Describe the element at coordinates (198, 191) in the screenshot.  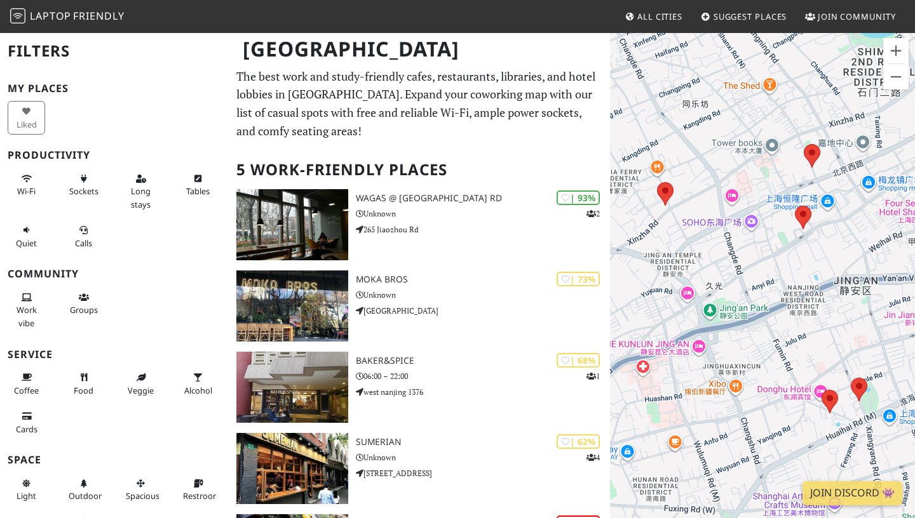
I see `span: Work-friendly tables` at that location.